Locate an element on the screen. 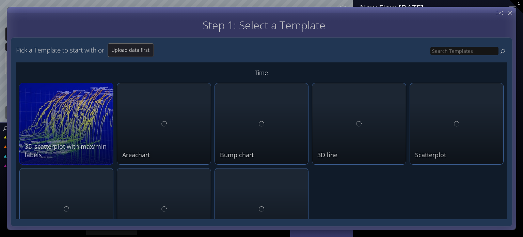 The width and height of the screenshot is (523, 237). span: Step 1: Select a Template is located at coordinates (264, 25).